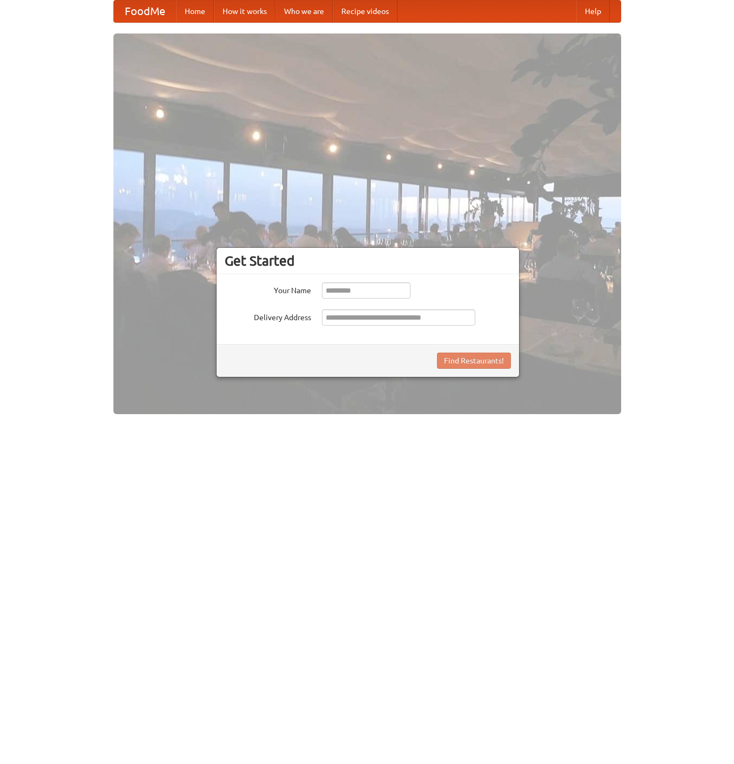 The height and width of the screenshot is (764, 734). Describe the element at coordinates (304, 11) in the screenshot. I see `a: Who we are` at that location.